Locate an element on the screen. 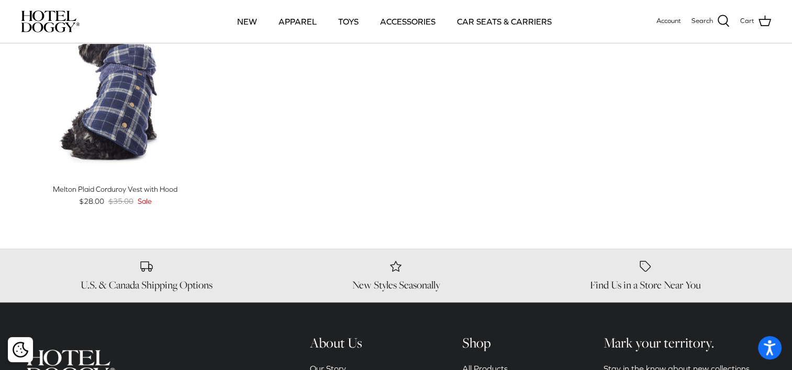 The width and height of the screenshot is (792, 370). h6: New Styles Seasonally is located at coordinates (396, 285).